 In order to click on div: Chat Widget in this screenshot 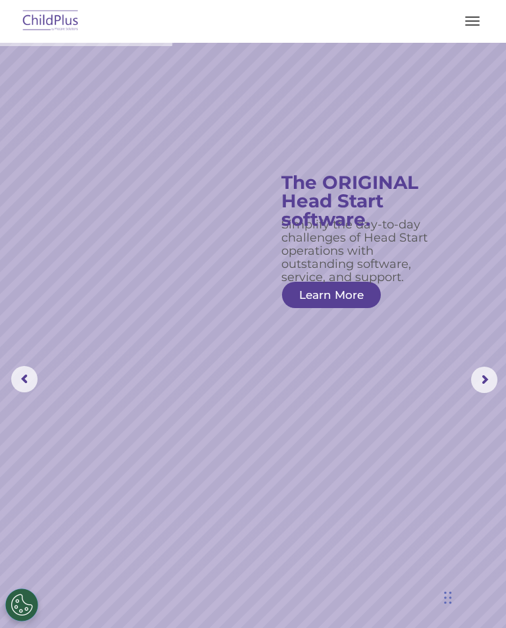, I will do `click(395, 561)`.